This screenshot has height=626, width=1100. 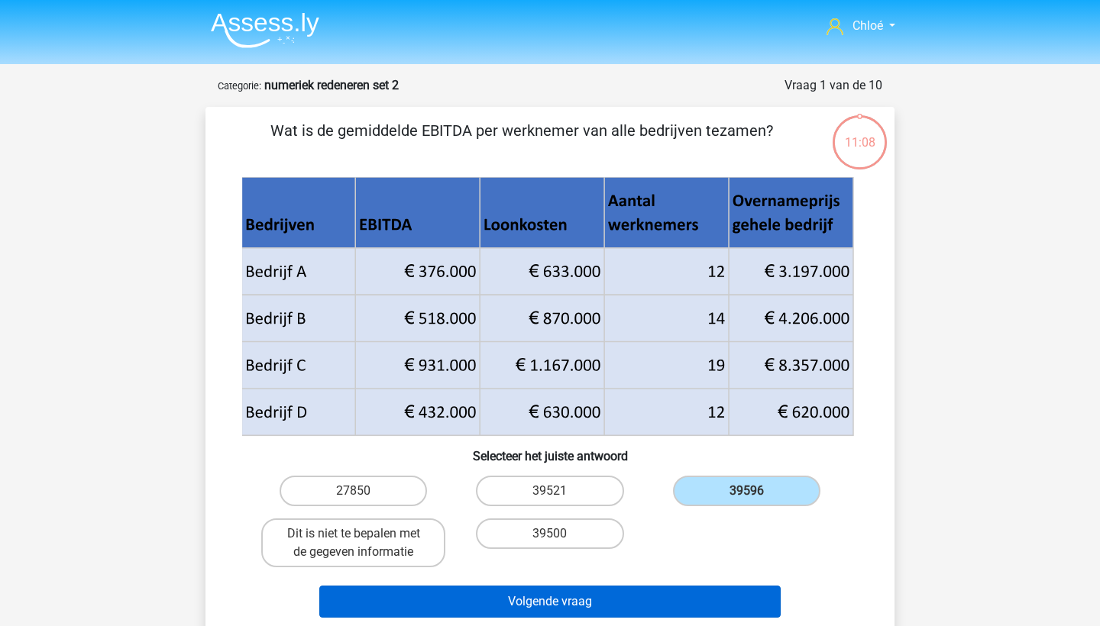 I want to click on div: Vraag 1 van de 10, so click(x=834, y=86).